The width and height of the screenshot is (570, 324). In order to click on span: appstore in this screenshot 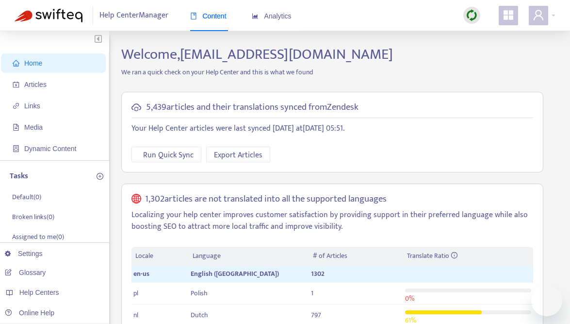, I will do `click(509, 15)`.